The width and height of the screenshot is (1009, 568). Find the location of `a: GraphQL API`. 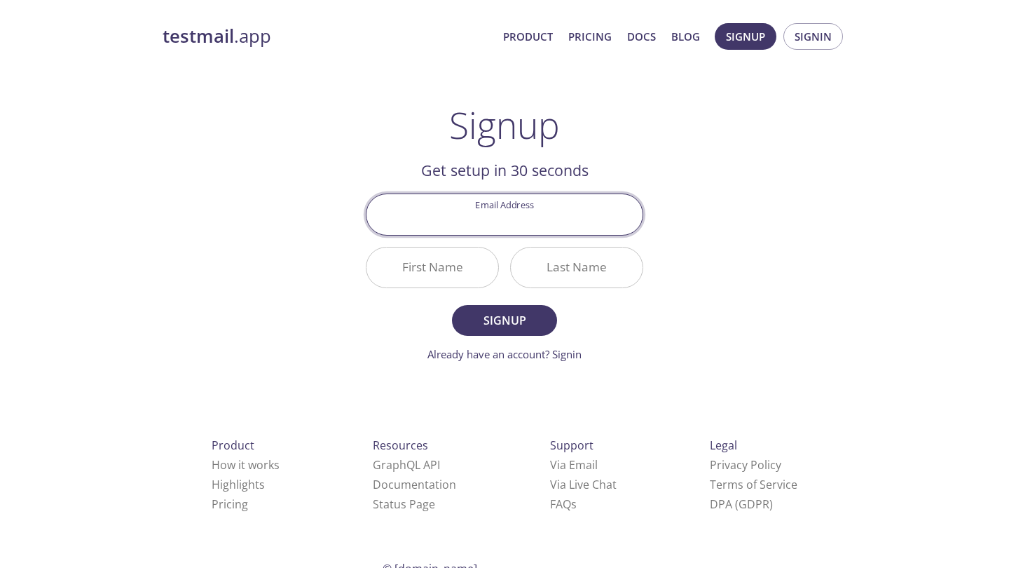

a: GraphQL API is located at coordinates (406, 465).